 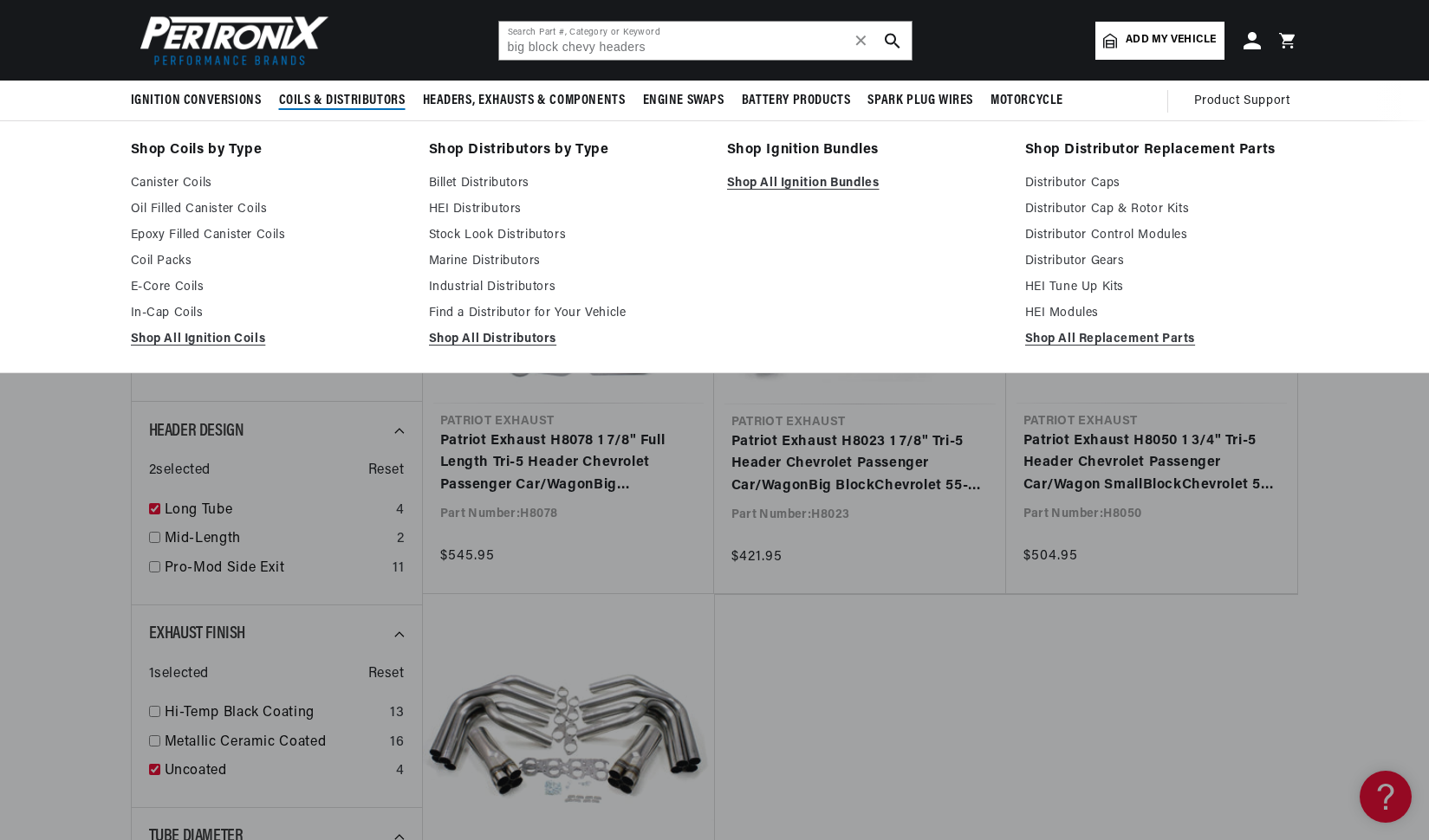 I want to click on a: Distributor Control Modules, so click(x=1162, y=236).